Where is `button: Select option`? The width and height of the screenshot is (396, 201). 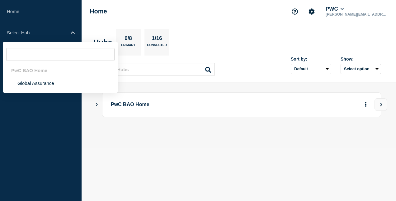
button: Select option is located at coordinates (361, 69).